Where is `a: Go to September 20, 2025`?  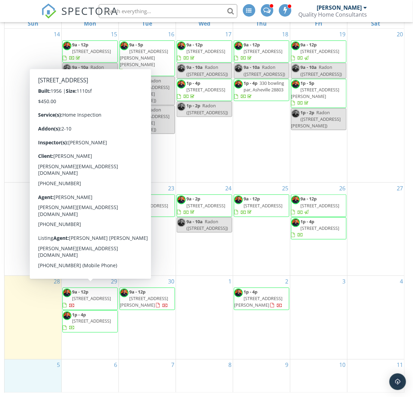 a: Go to September 20, 2025 is located at coordinates (399, 34).